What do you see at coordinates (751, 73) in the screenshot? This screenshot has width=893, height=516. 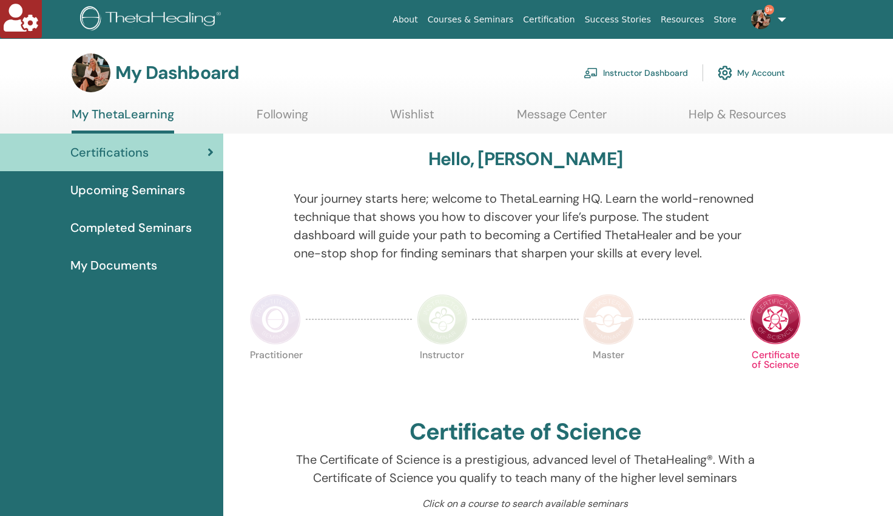 I see `a: My Account` at bounding box center [751, 73].